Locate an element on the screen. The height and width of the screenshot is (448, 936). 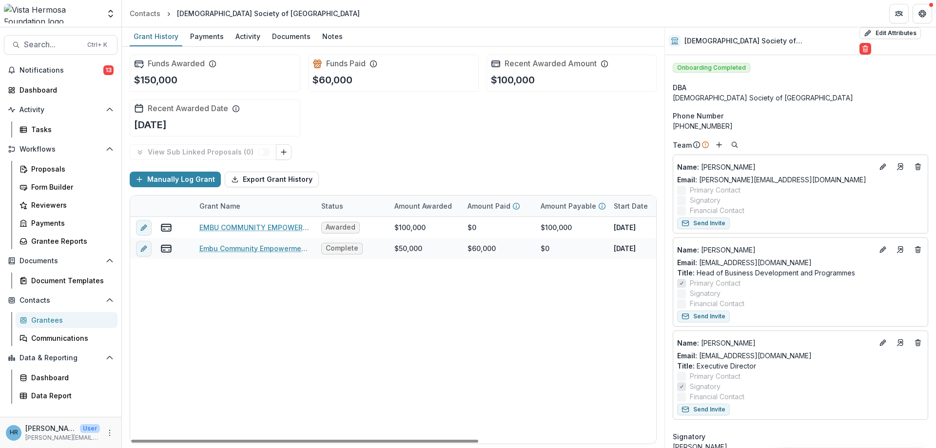
h2: Recent Awarded Amount is located at coordinates (550, 63).